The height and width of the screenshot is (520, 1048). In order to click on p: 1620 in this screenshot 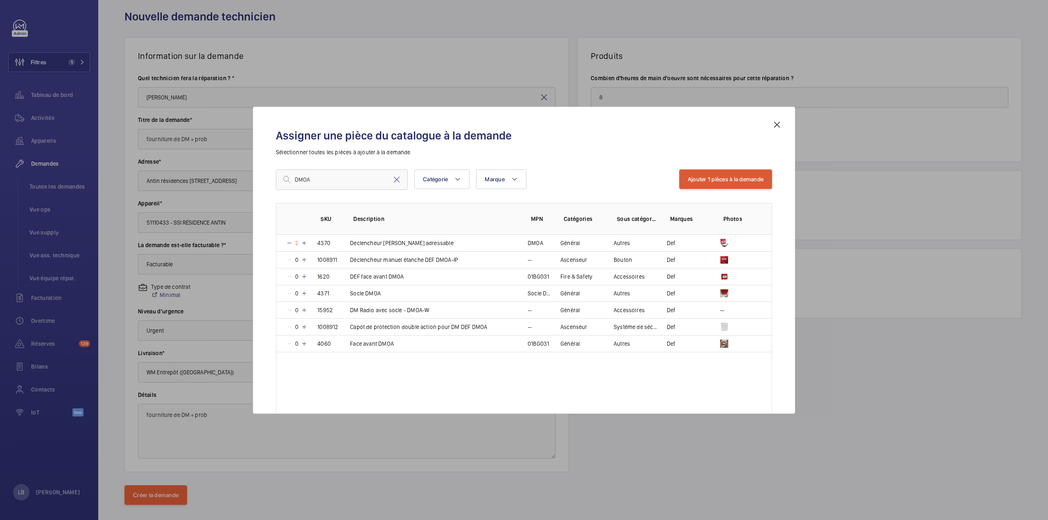, I will do `click(323, 277)`.